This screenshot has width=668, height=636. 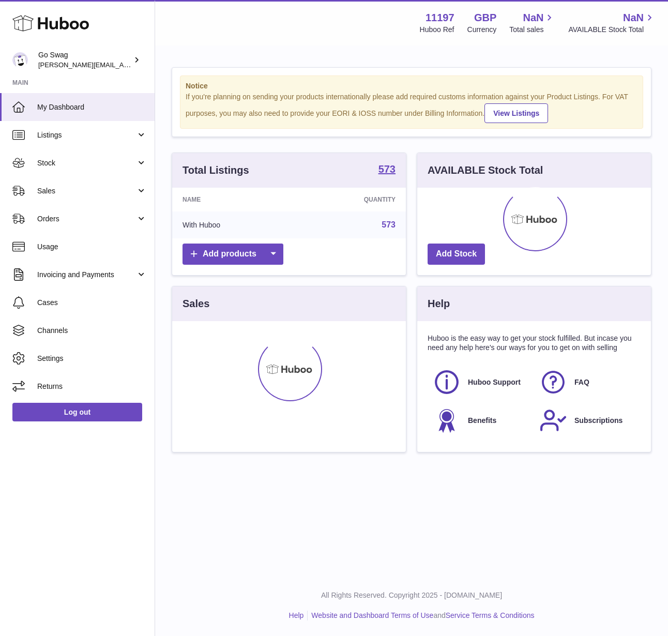 I want to click on th: Quantity, so click(x=350, y=200).